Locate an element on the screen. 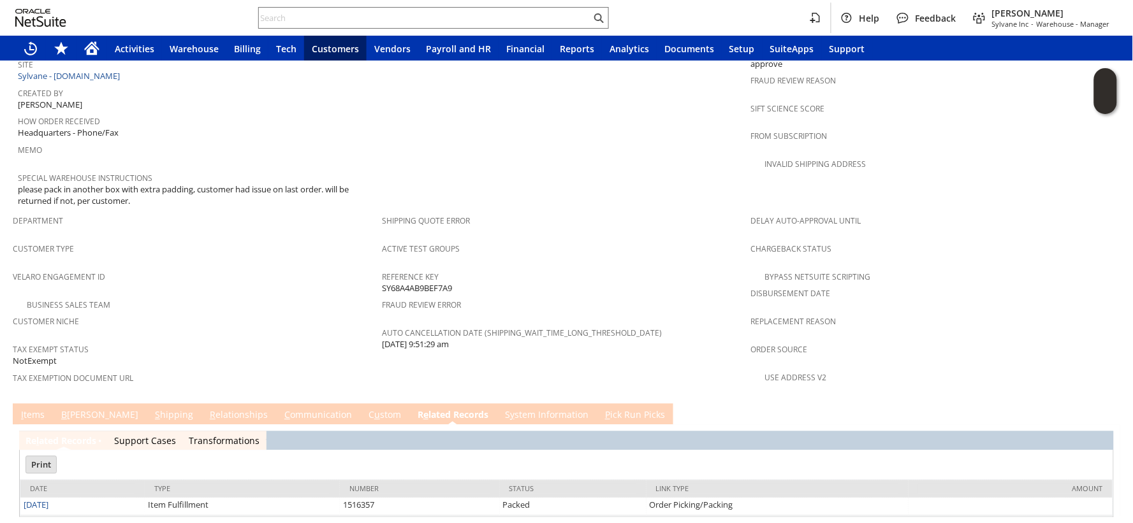  span: Customers is located at coordinates (335, 48).